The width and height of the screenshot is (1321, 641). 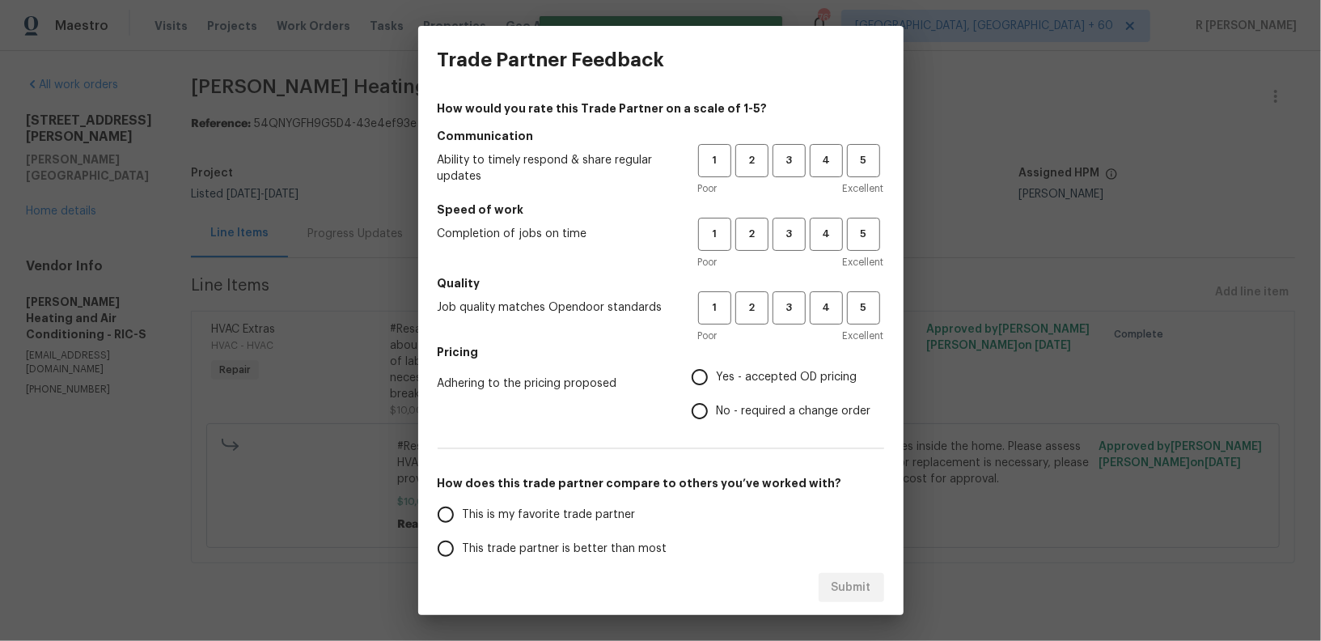 What do you see at coordinates (555, 168) in the screenshot?
I see `span: Ability to timely respond & share regular updates` at bounding box center [555, 168].